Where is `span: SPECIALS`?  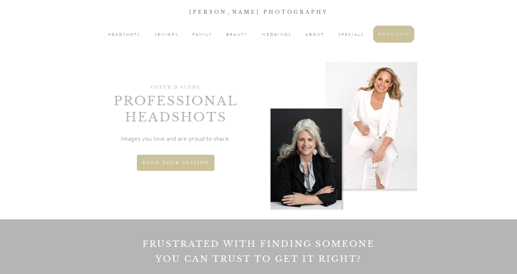 span: SPECIALS is located at coordinates (351, 35).